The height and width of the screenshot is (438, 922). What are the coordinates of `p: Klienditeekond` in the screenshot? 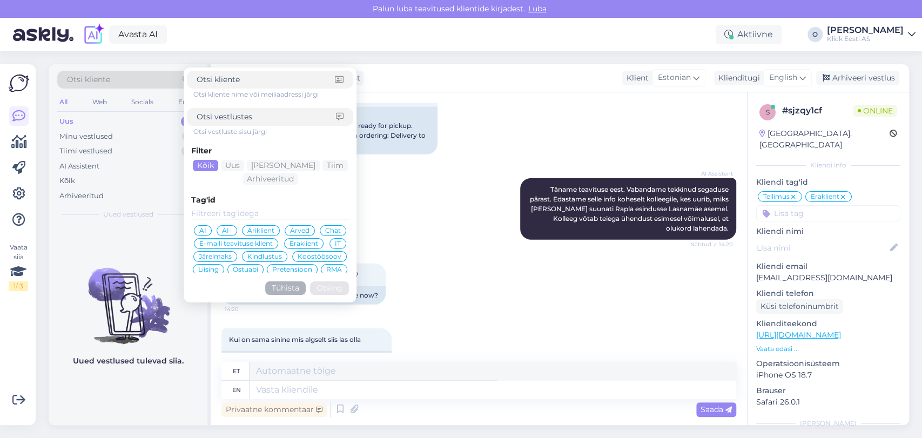 It's located at (828, 323).